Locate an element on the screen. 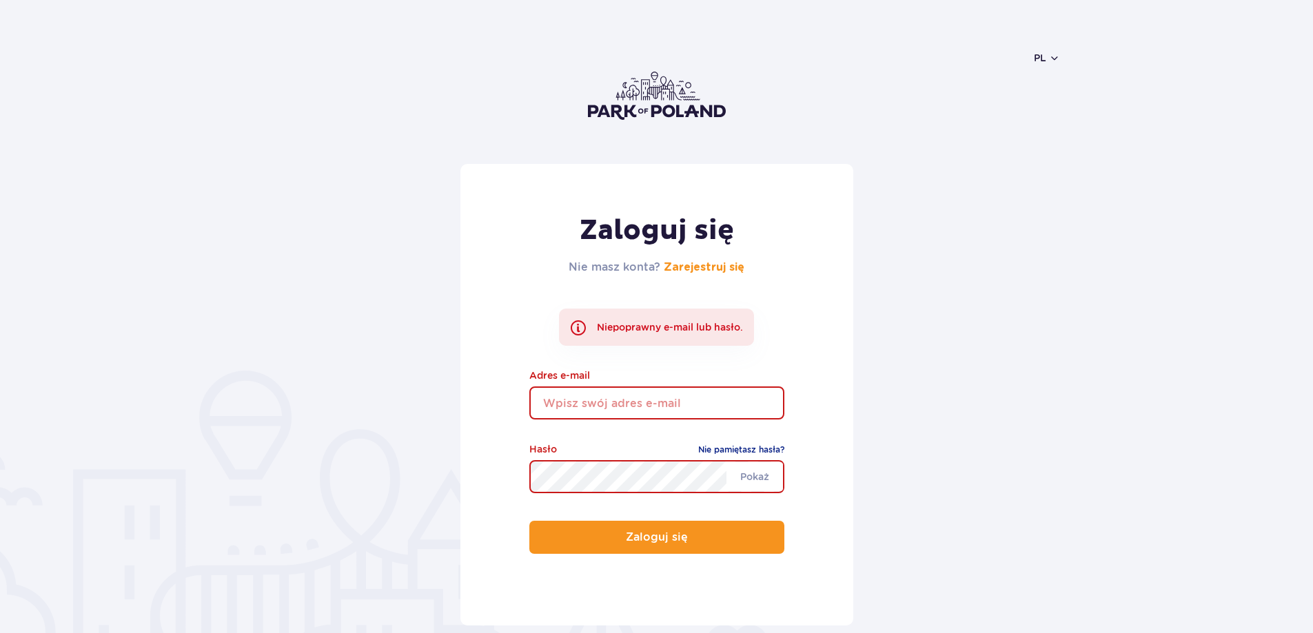  a: Zarejestruj się is located at coordinates (703, 267).